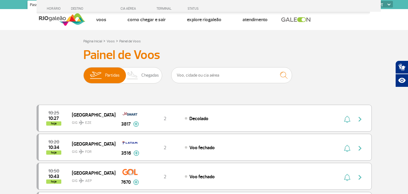 The height and width of the screenshot is (194, 408). I want to click on span: 3817, so click(126, 124).